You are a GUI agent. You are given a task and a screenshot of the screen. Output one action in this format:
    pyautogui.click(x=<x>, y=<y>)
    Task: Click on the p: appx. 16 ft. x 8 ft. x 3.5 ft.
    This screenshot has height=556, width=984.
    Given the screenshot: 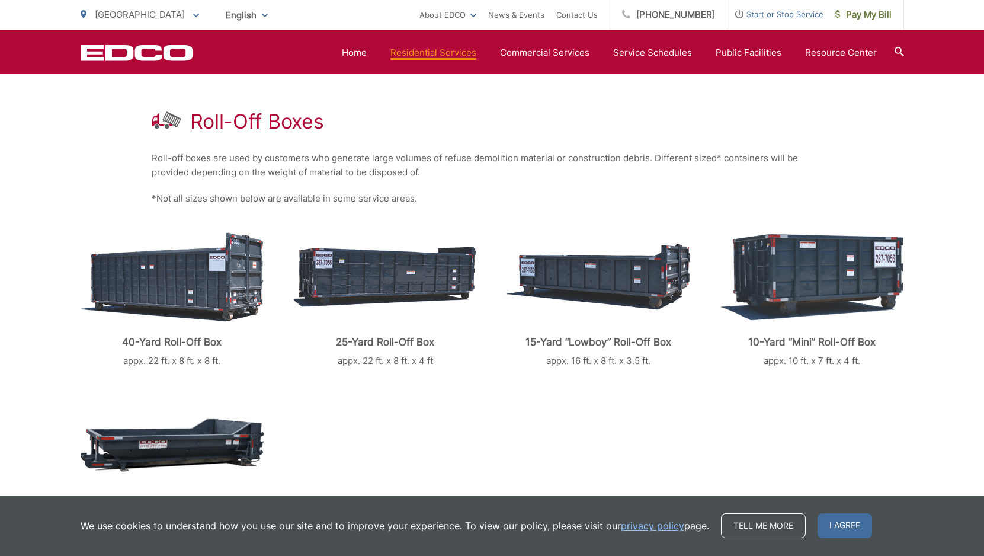 What is the action you would take?
    pyautogui.click(x=598, y=361)
    